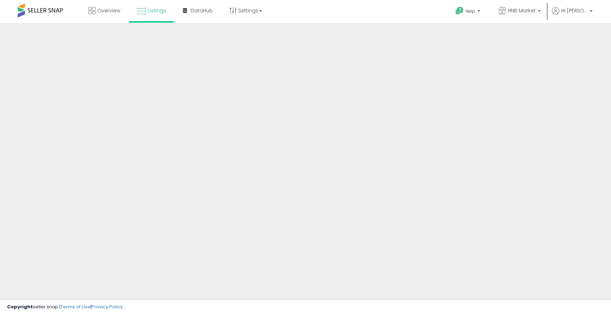  Describe the element at coordinates (65, 307) in the screenshot. I see `div: seller snap | |` at that location.